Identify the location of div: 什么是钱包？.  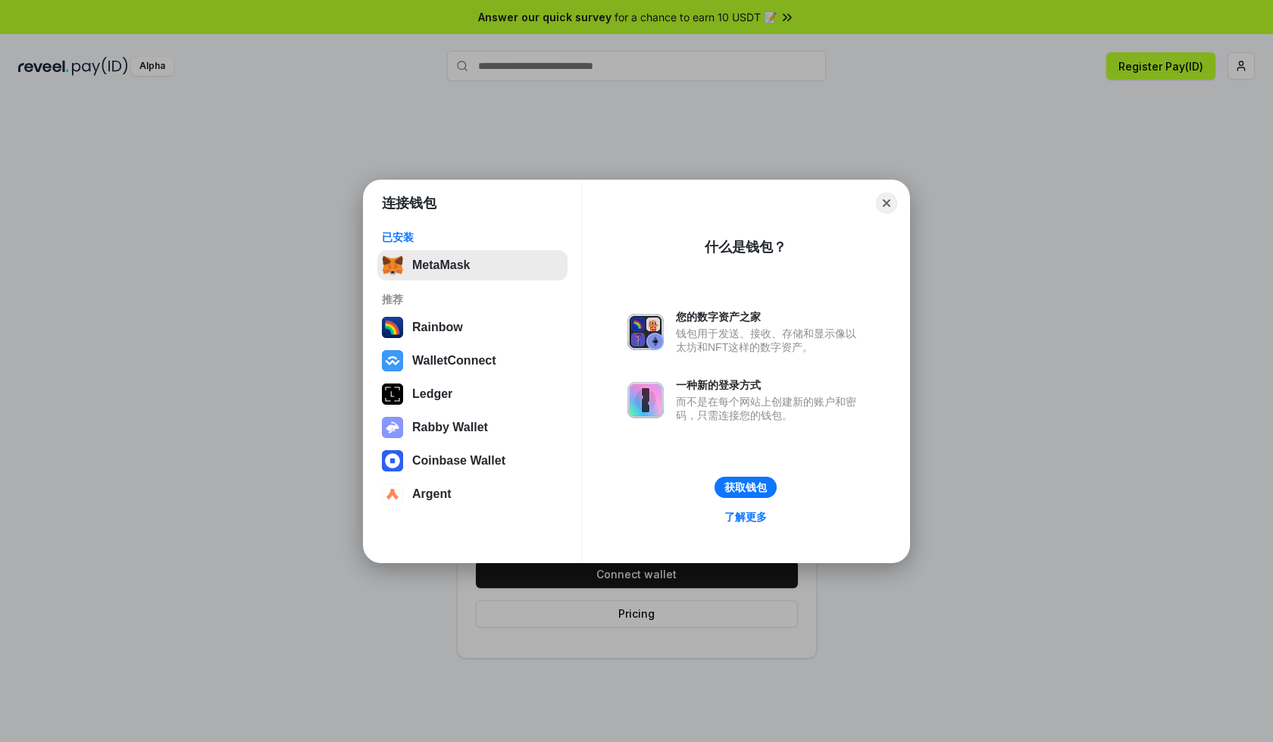
(746, 247).